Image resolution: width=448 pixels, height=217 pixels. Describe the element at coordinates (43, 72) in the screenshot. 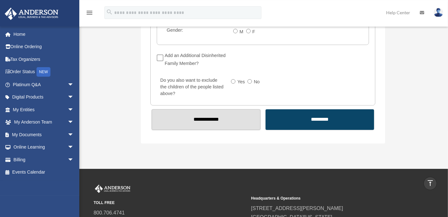

I see `div: NEW` at that location.